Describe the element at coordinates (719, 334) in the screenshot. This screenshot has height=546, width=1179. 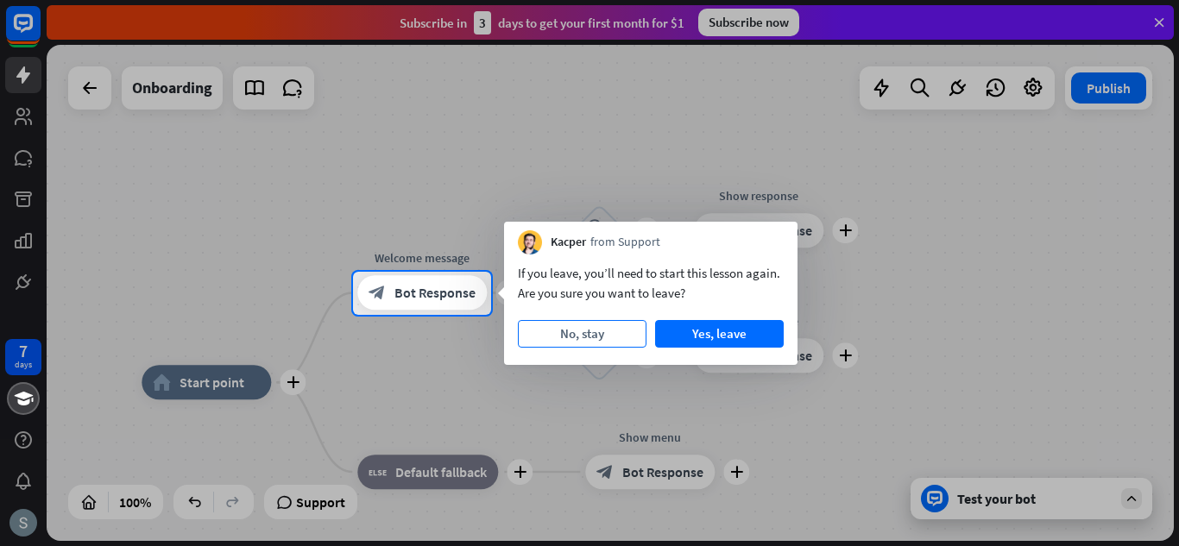
I see `button: Yes, leave` at that location.